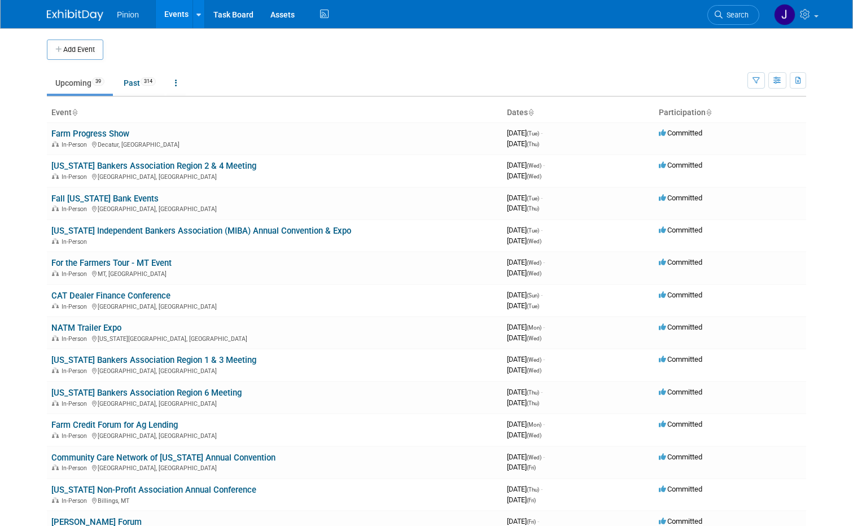  I want to click on a: For the Farmers Tour - MT Event, so click(111, 263).